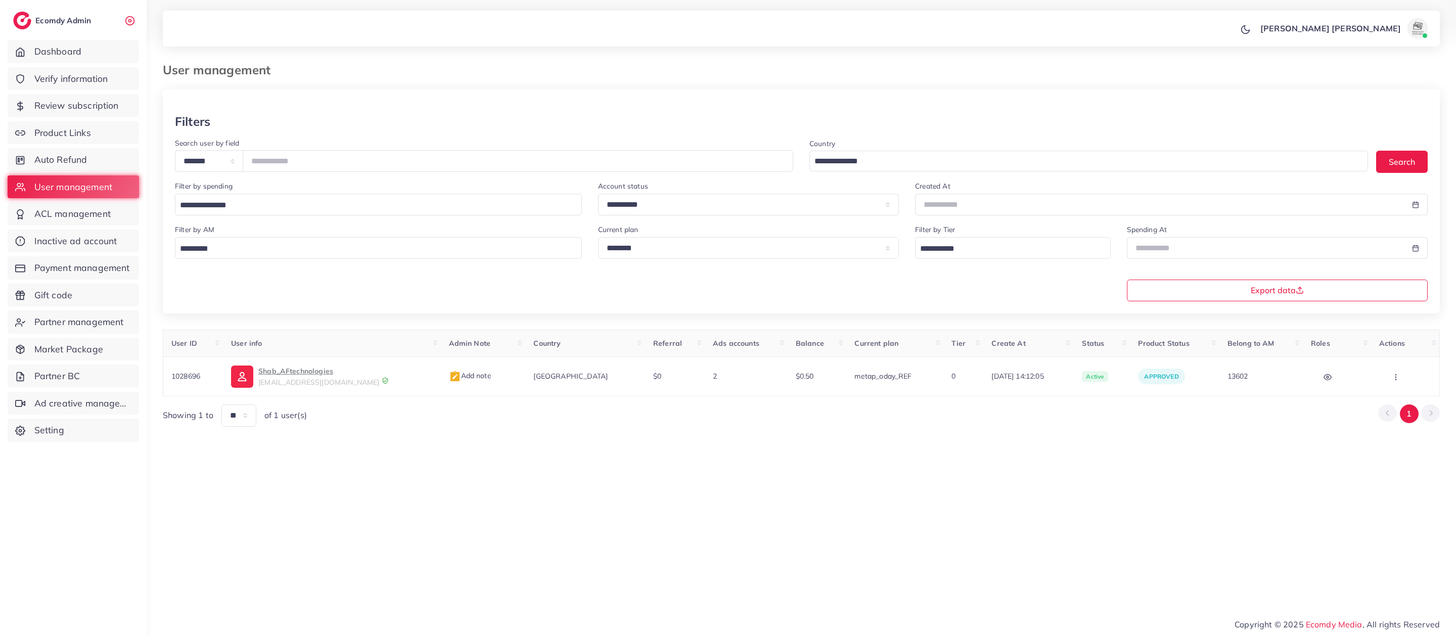 This screenshot has height=637, width=1456. Describe the element at coordinates (73, 403) in the screenshot. I see `a: Ad creative management` at that location.